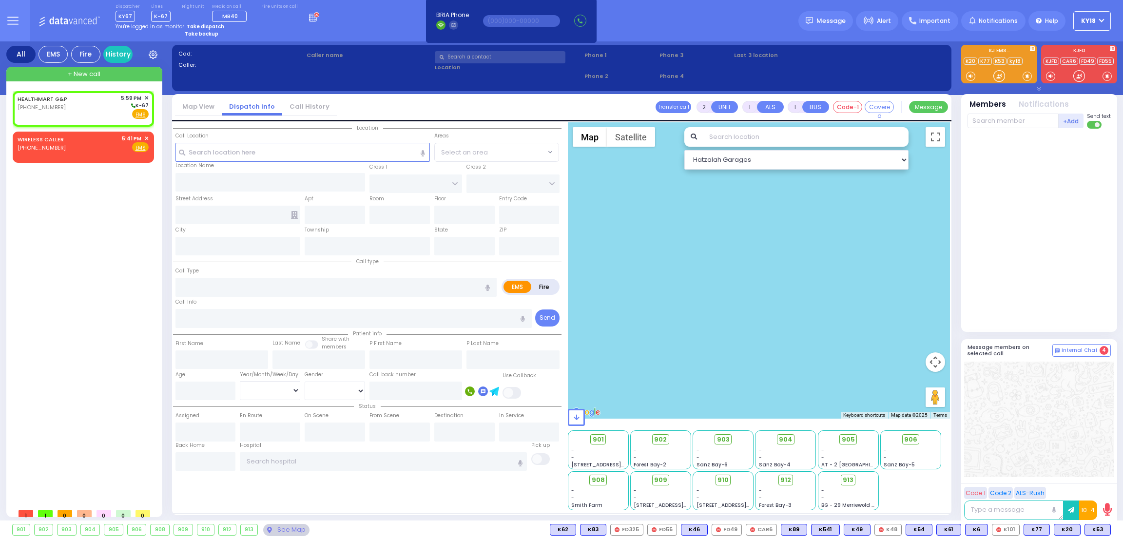  What do you see at coordinates (206, 530) in the screenshot?
I see `div: 910` at bounding box center [206, 530].